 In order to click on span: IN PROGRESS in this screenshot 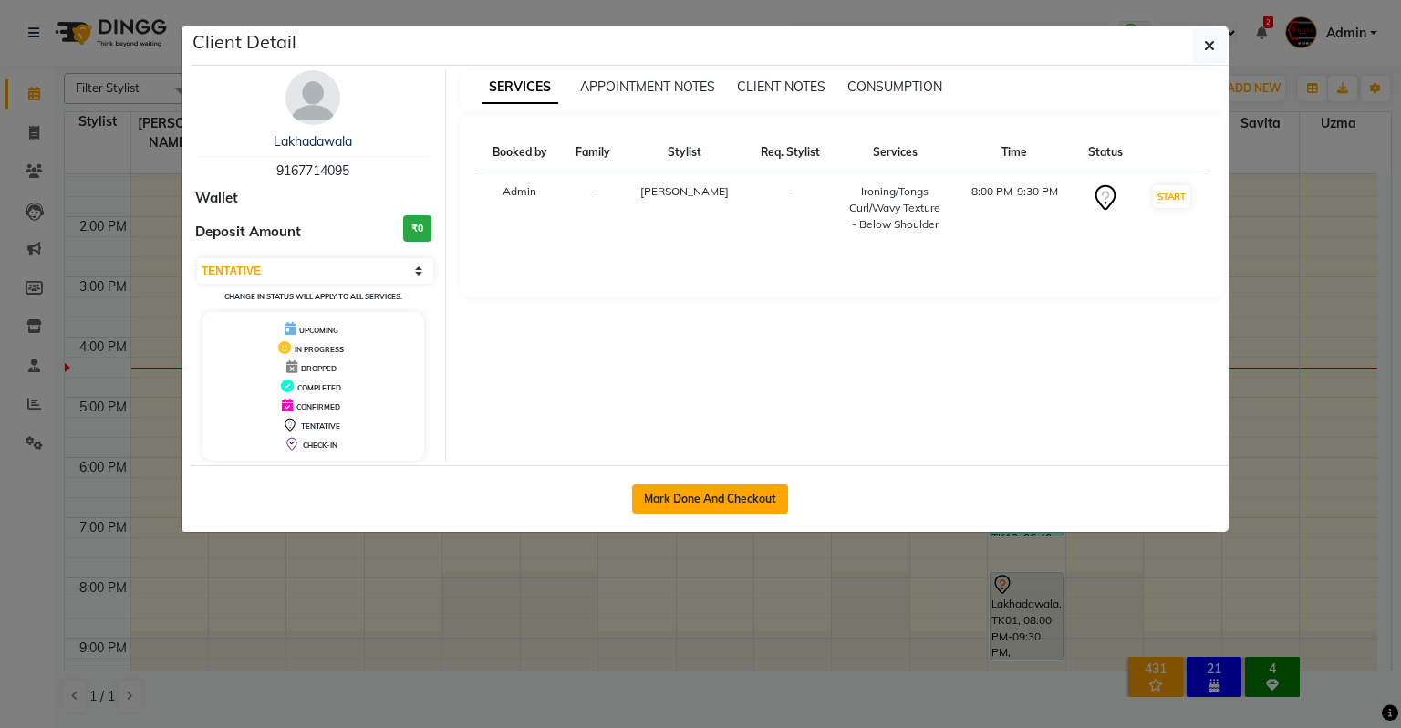, I will do `click(319, 349)`.